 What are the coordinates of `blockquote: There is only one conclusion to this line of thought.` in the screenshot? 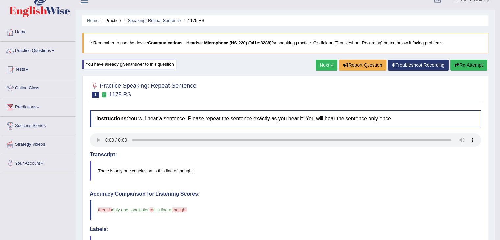 It's located at (285, 171).